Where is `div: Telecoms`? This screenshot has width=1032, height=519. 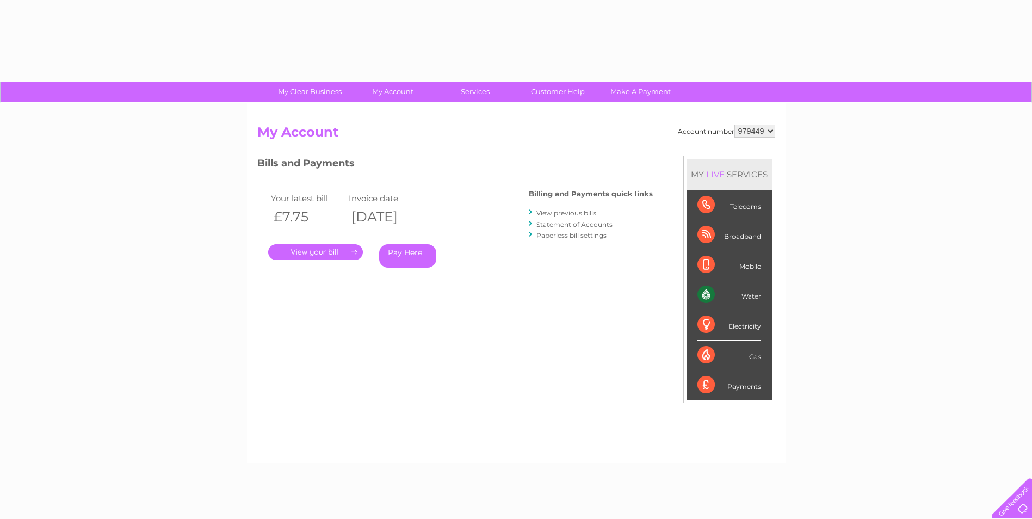 div: Telecoms is located at coordinates (729, 205).